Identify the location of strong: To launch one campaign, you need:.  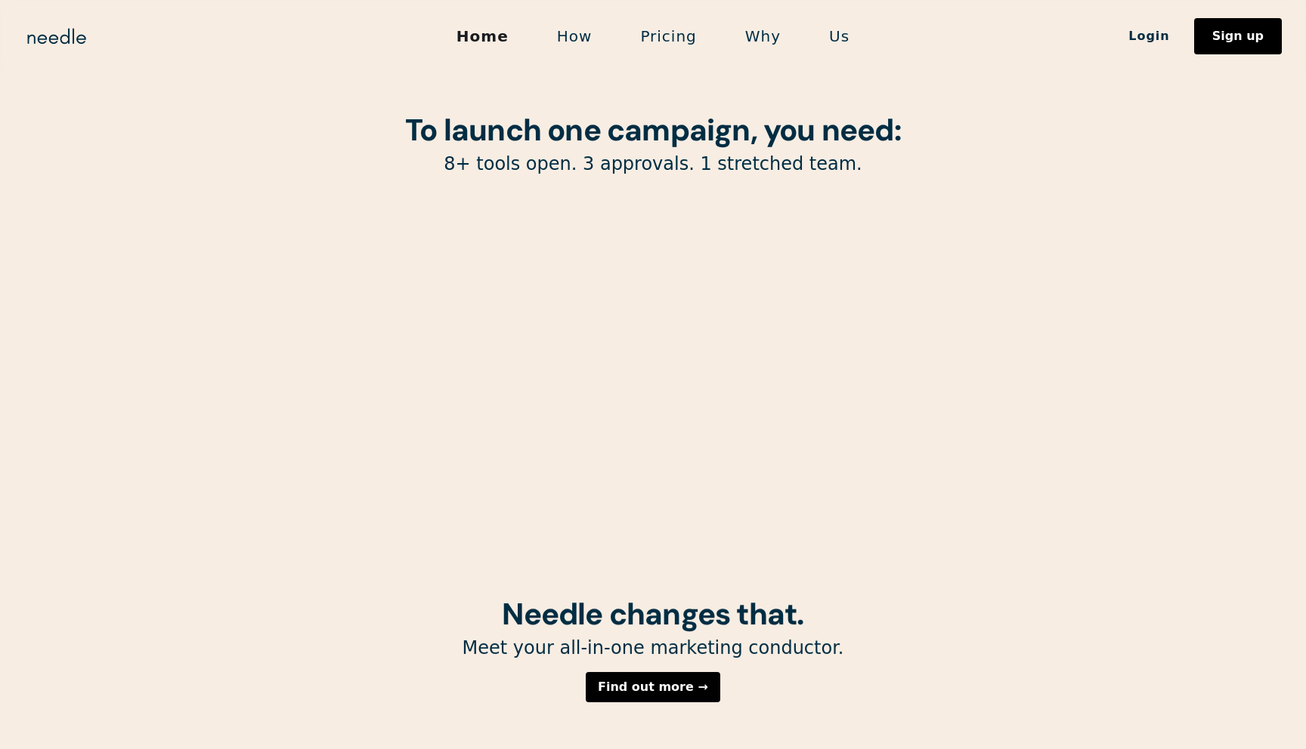
(653, 130).